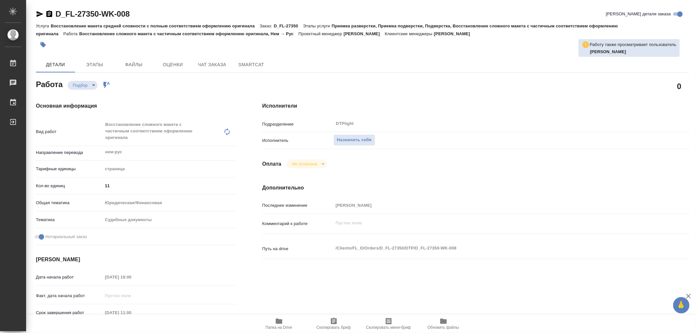 Image resolution: width=696 pixels, height=333 pixels. What do you see at coordinates (288, 26) in the screenshot?
I see `p: D_FL-27350` at bounding box center [288, 26].